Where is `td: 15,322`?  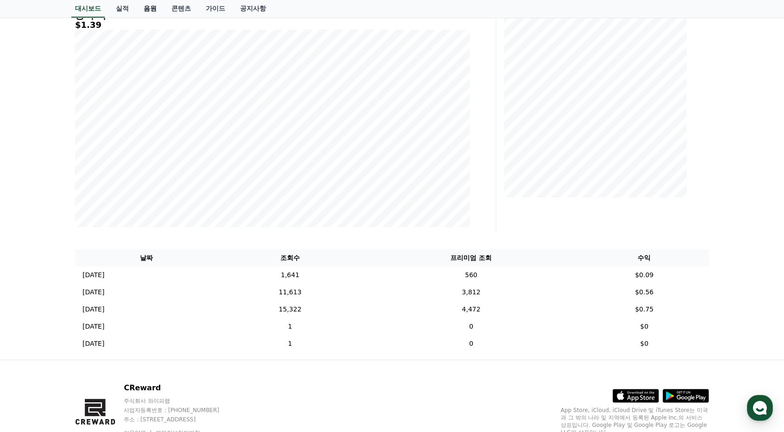 td: 15,322 is located at coordinates (290, 309).